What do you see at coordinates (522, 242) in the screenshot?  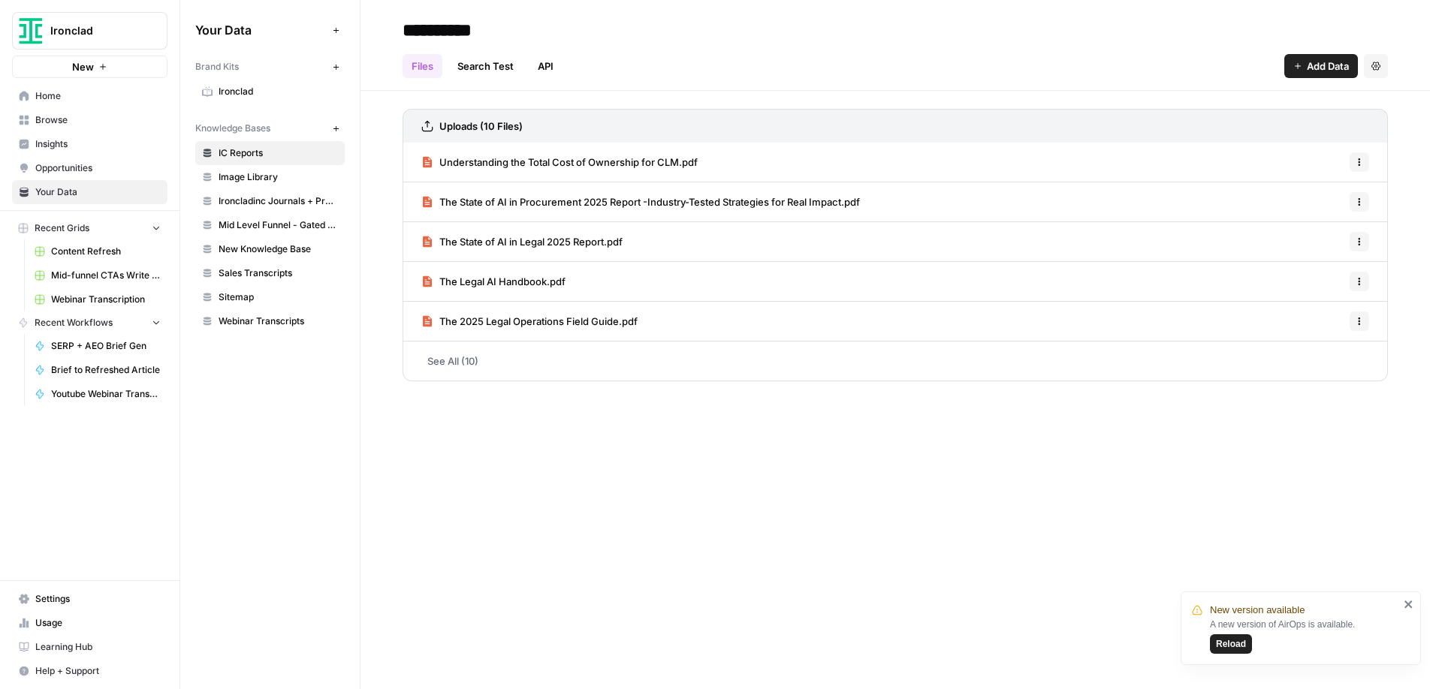 I see `a: The State of AI in Legal 2025 Report.pdf` at bounding box center [522, 242].